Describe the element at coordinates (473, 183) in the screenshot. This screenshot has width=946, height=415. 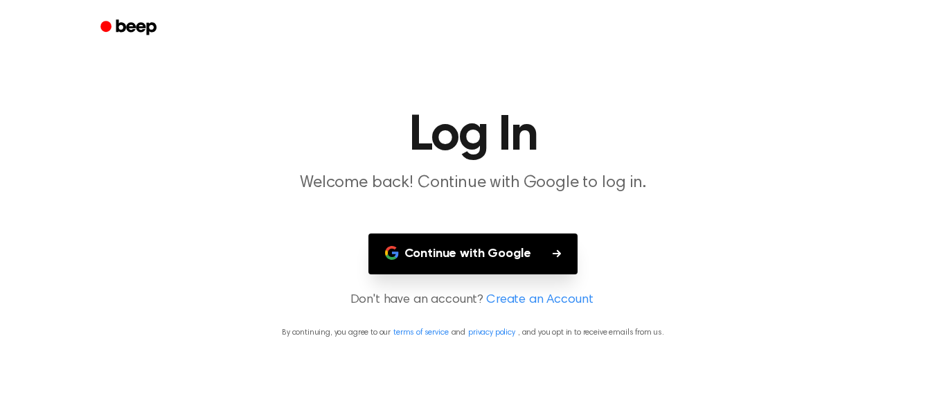
I see `p: Welcome back! Continue with Google to log in.` at that location.